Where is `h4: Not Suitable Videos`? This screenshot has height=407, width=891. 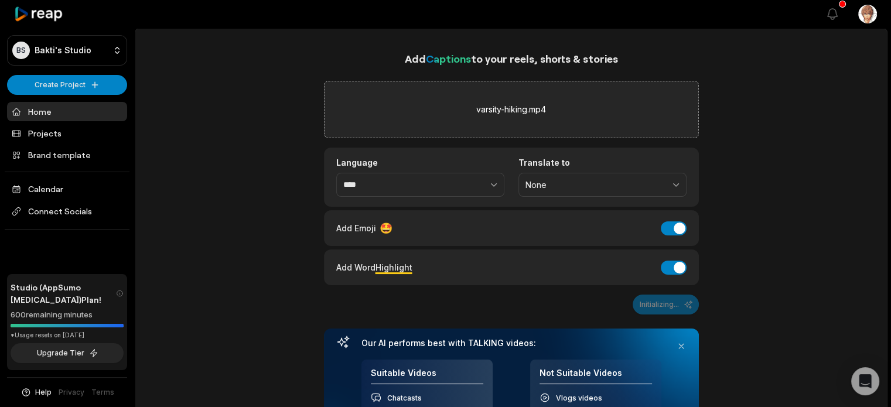
h4: Not Suitable Videos is located at coordinates (596, 376).